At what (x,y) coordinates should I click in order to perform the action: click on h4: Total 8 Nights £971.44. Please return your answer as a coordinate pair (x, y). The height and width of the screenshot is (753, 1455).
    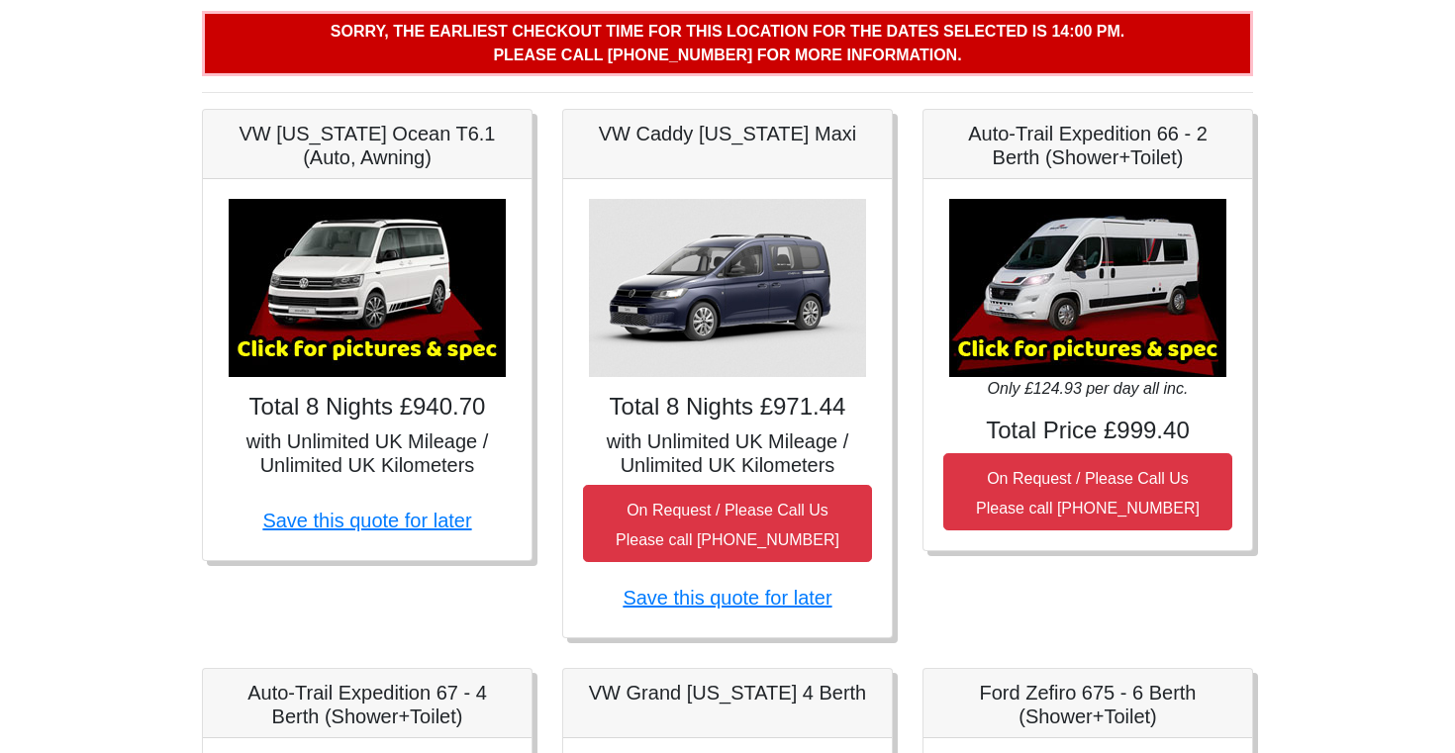
    Looking at the image, I should click on (727, 407).